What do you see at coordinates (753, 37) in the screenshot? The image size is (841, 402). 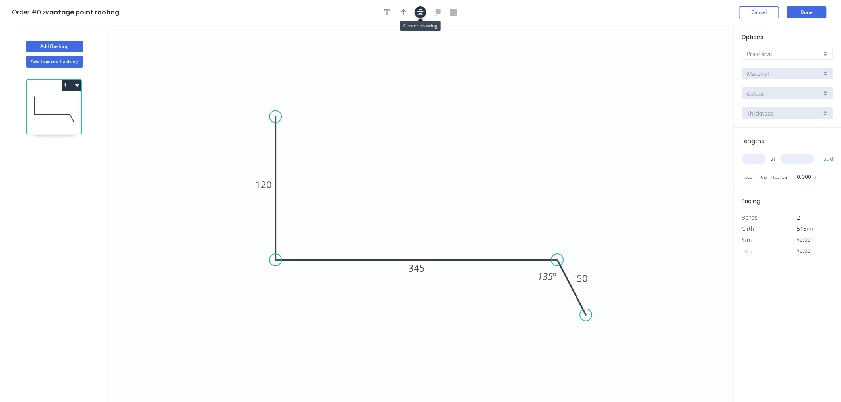 I see `span: Options` at bounding box center [753, 37].